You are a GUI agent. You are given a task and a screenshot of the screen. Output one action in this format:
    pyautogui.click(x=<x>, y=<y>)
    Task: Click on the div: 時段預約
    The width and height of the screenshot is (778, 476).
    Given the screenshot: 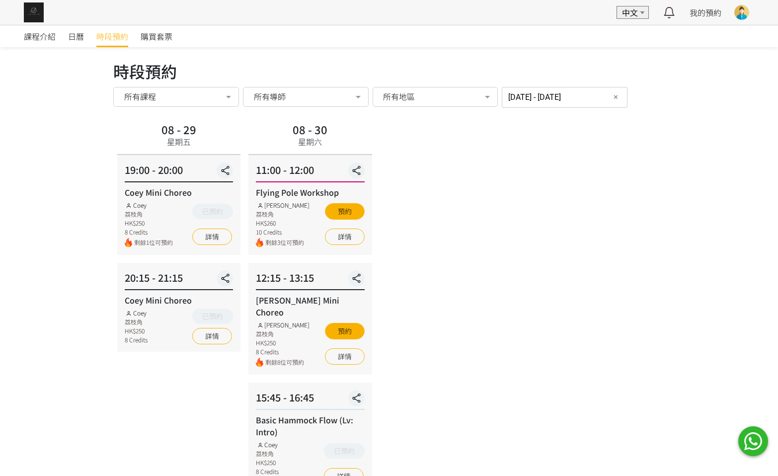 What is the action you would take?
    pyautogui.click(x=389, y=71)
    